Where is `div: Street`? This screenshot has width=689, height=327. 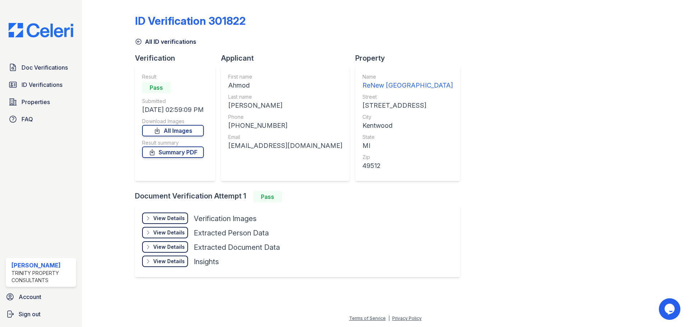
div: Street is located at coordinates (408, 97).